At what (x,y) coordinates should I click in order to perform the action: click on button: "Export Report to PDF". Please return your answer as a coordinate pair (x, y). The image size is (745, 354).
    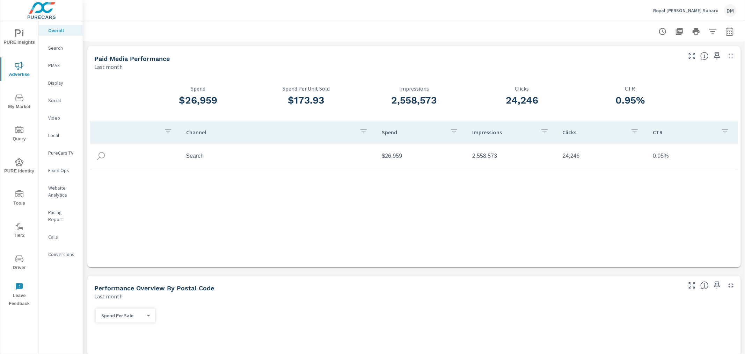
    Looking at the image, I should click on (680, 31).